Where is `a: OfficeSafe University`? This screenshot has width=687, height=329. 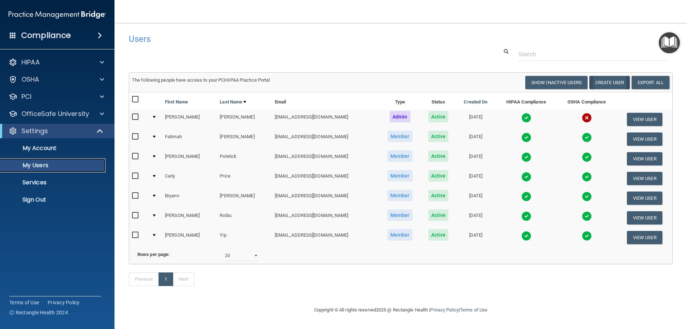
a: OfficeSafe University is located at coordinates (56, 114).